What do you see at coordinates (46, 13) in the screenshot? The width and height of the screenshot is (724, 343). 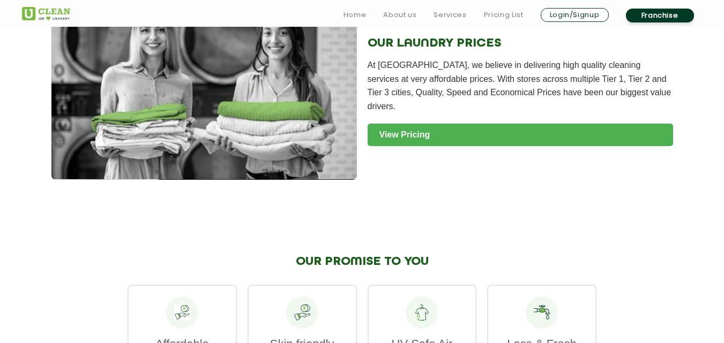 I see `img: UClean Laundry and Dry Cleaning` at bounding box center [46, 13].